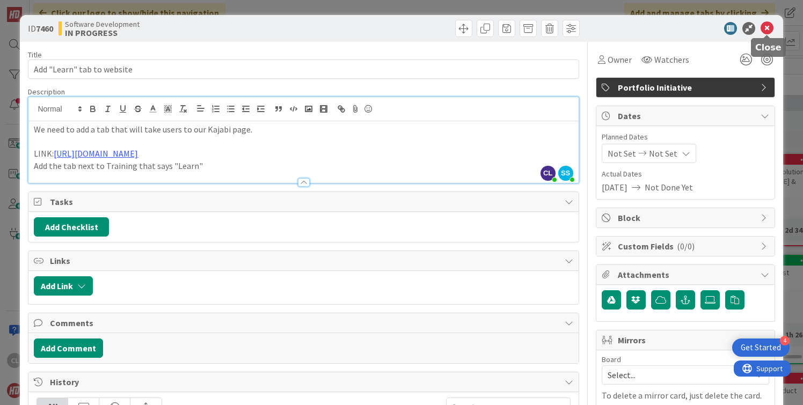  I want to click on span: Tasks, so click(304, 202).